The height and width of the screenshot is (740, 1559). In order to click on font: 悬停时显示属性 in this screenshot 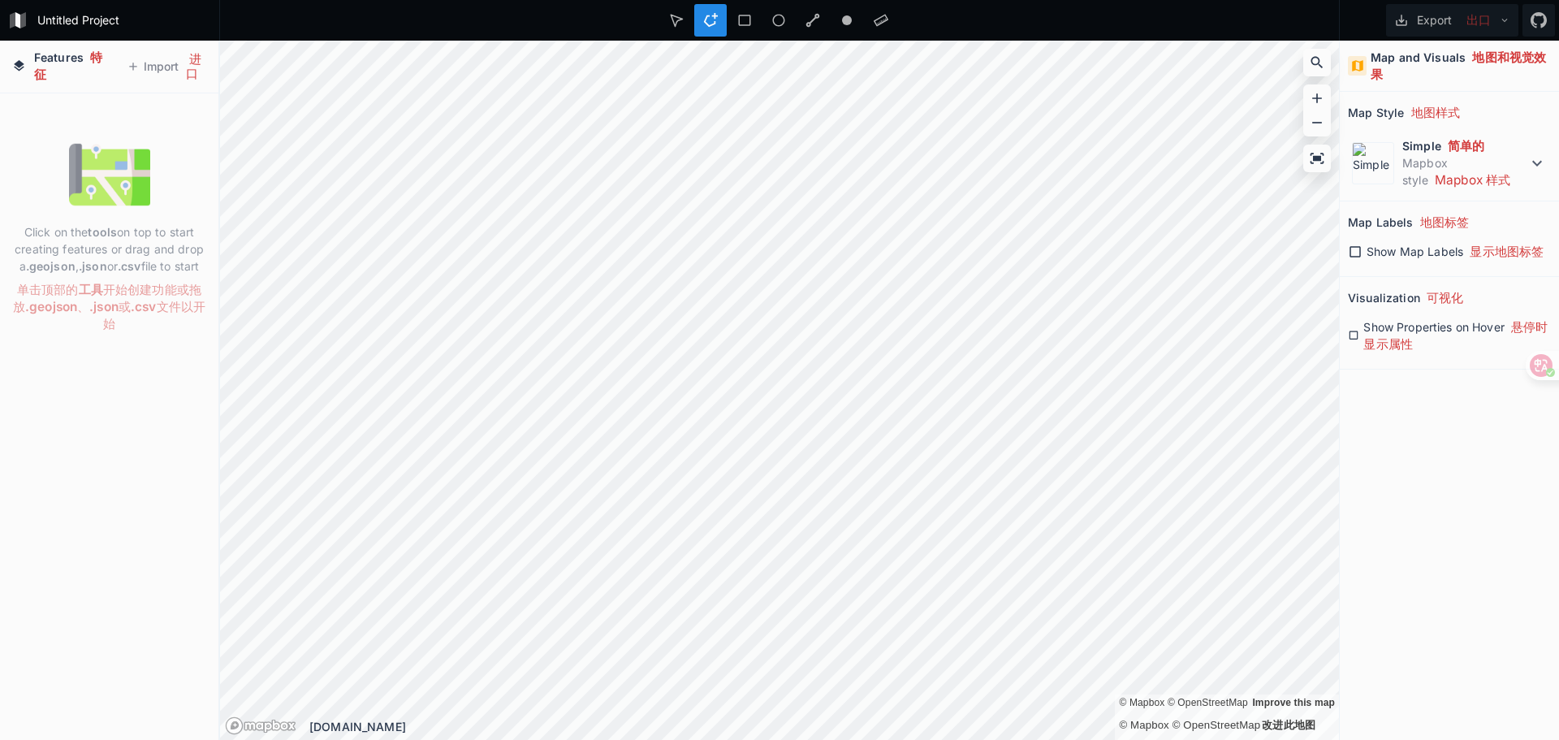, I will do `click(1456, 336)`.